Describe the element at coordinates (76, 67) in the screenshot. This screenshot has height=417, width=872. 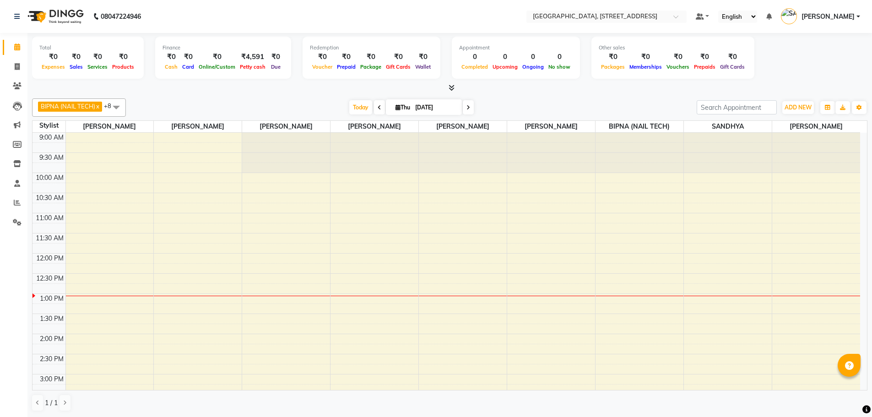
I see `span: Sales` at that location.